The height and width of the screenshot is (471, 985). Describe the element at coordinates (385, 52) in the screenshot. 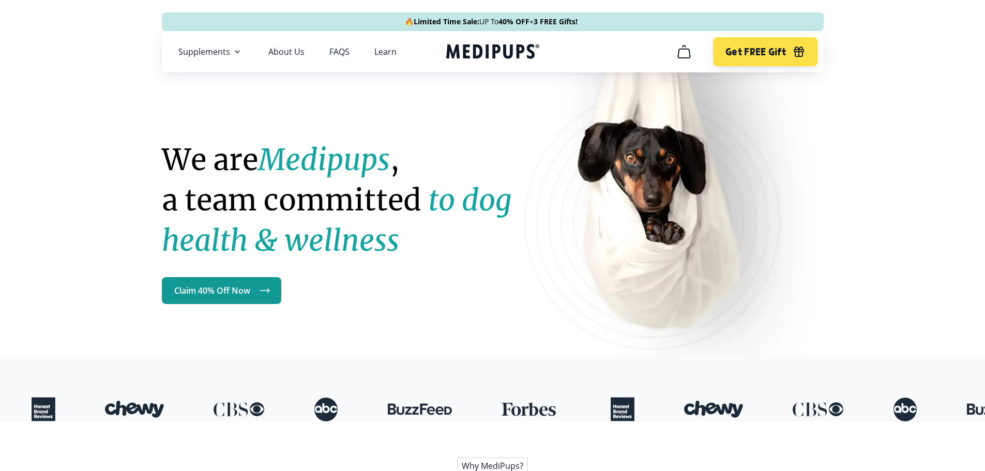

I see `a: Learn` at that location.